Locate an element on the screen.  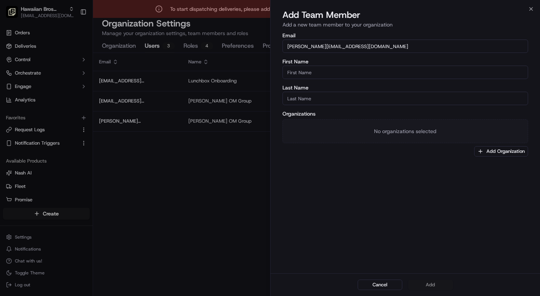
input: Email is located at coordinates (405, 46).